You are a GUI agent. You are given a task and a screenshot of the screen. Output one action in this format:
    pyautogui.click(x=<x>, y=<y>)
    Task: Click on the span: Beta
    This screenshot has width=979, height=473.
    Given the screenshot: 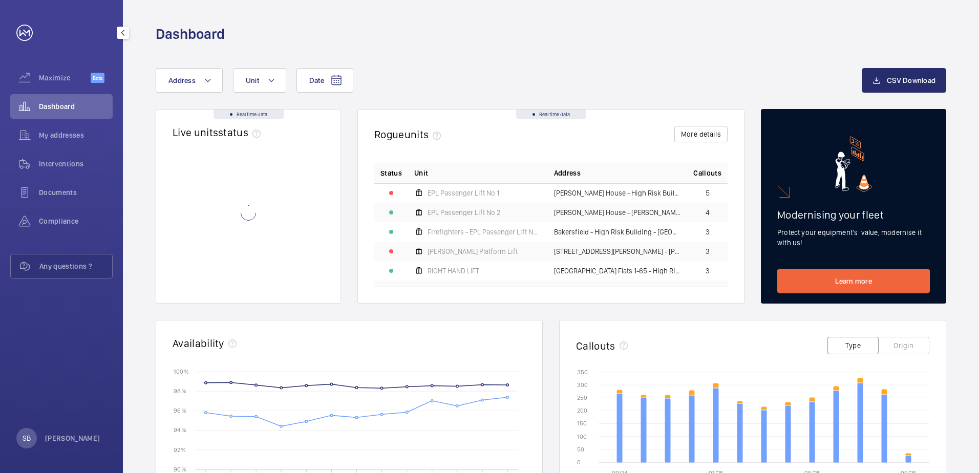 What is the action you would take?
    pyautogui.click(x=97, y=78)
    